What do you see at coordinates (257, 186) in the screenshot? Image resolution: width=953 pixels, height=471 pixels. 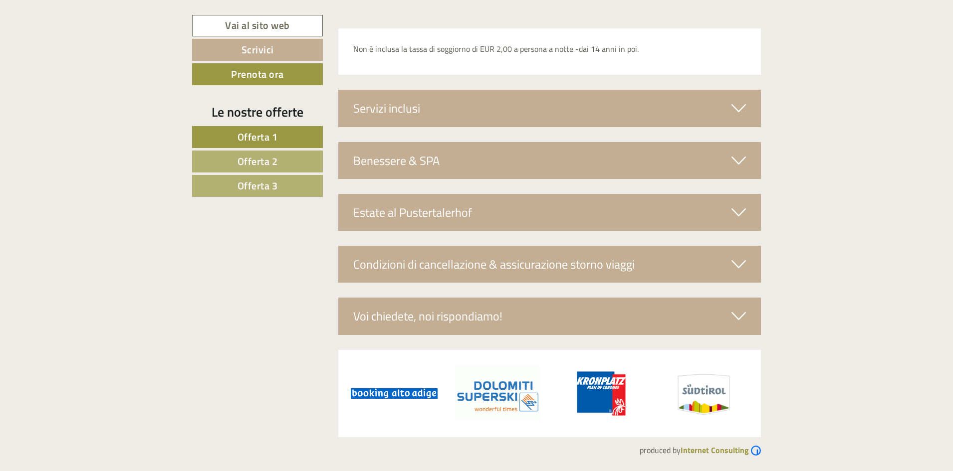 I see `span: Offerta 3` at bounding box center [257, 186].